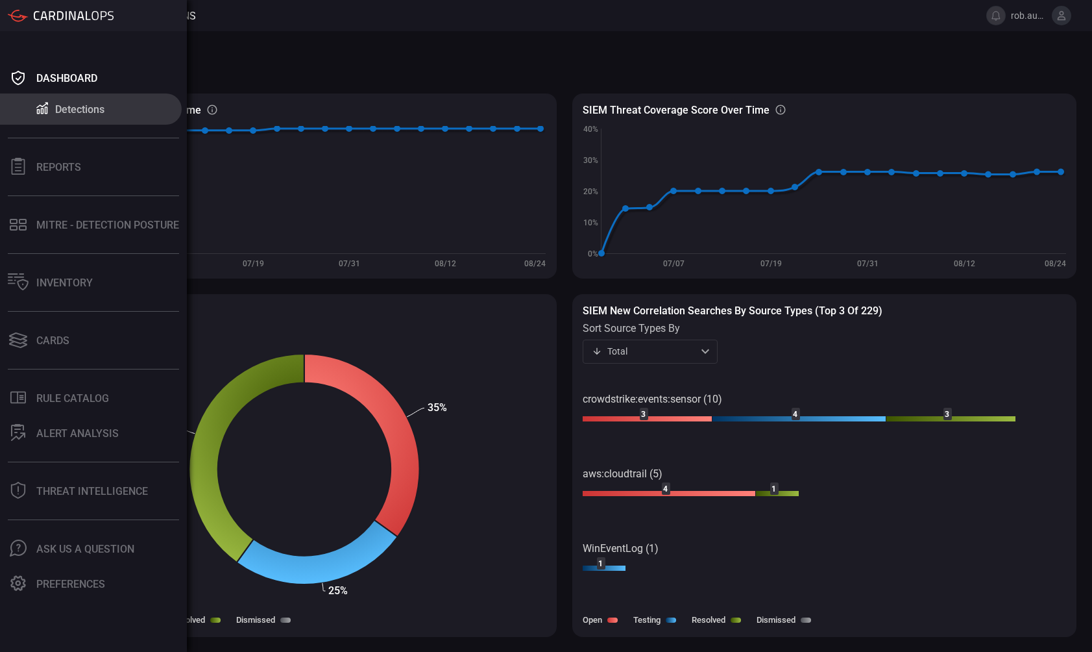  Describe the element at coordinates (85, 548) in the screenshot. I see `div: Ask Us A Question` at that location.